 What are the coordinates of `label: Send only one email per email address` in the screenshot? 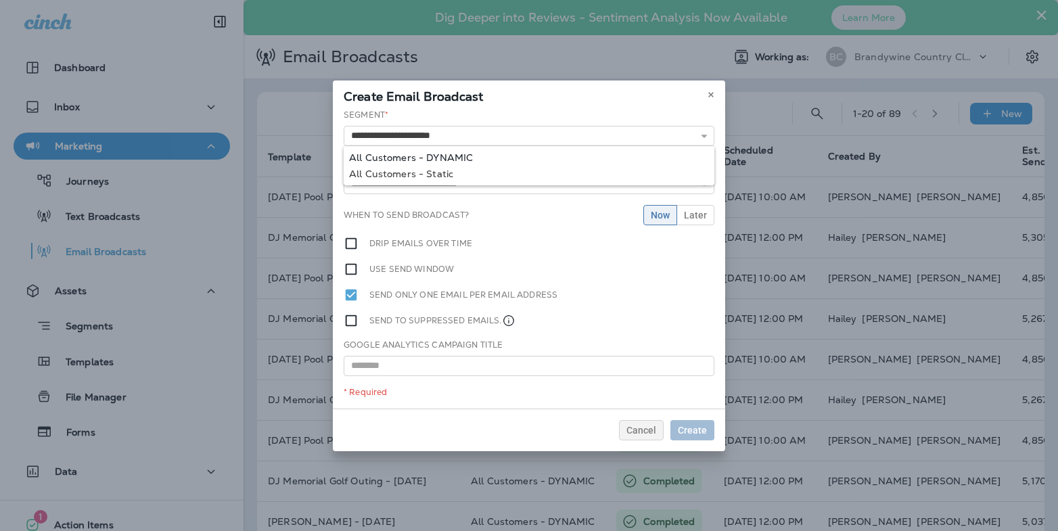 It's located at (463, 295).